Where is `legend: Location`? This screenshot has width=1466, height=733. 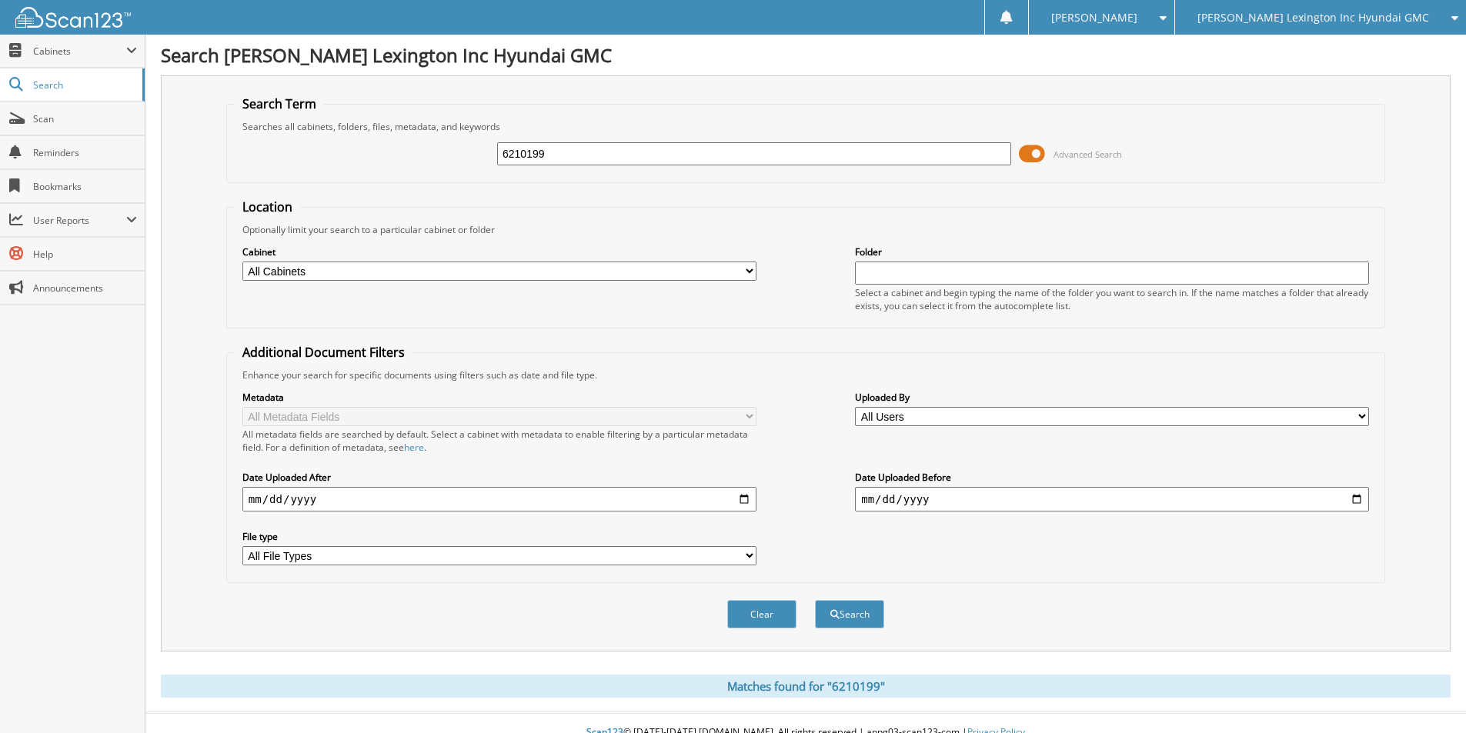
legend: Location is located at coordinates (267, 207).